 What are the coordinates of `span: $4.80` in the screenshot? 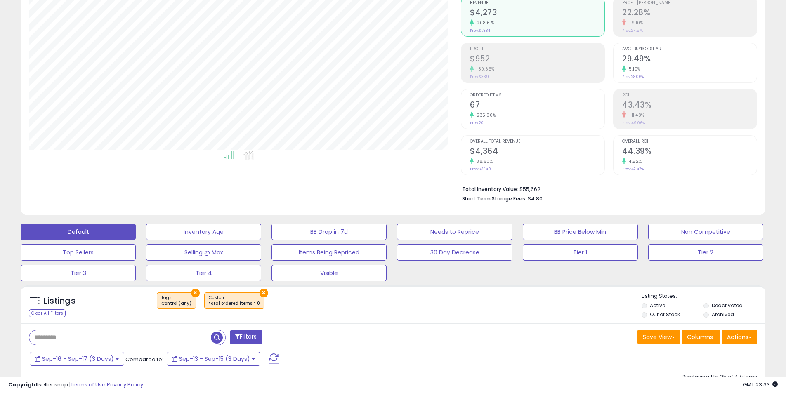 It's located at (535, 198).